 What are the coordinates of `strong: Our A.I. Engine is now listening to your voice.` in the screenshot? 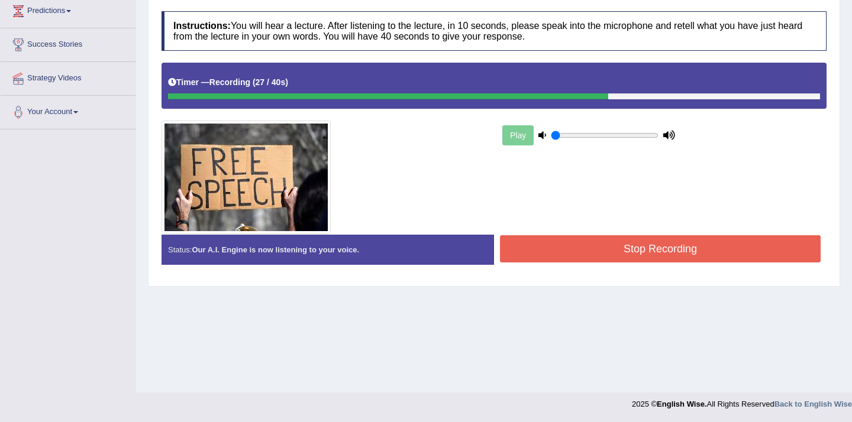 It's located at (275, 250).